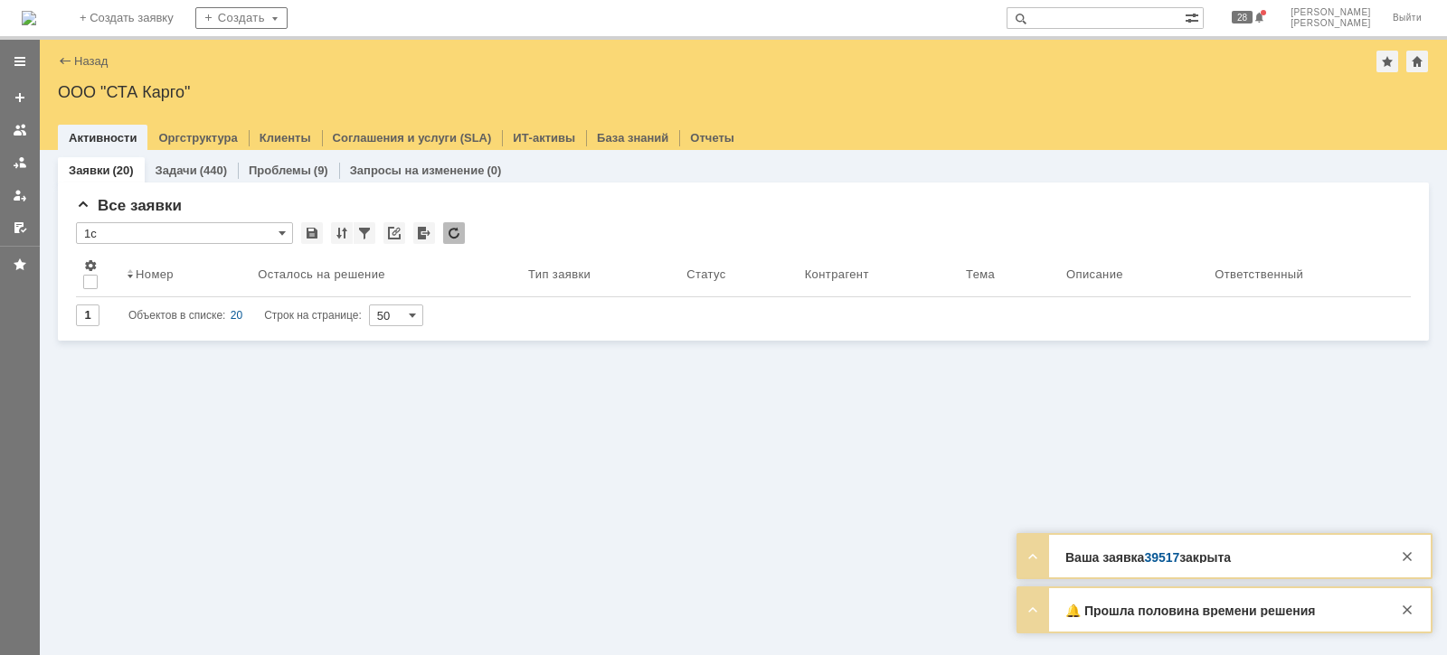 This screenshot has width=1447, height=655. What do you see at coordinates (417, 170) in the screenshot?
I see `a: Запросы на изменение` at bounding box center [417, 170].